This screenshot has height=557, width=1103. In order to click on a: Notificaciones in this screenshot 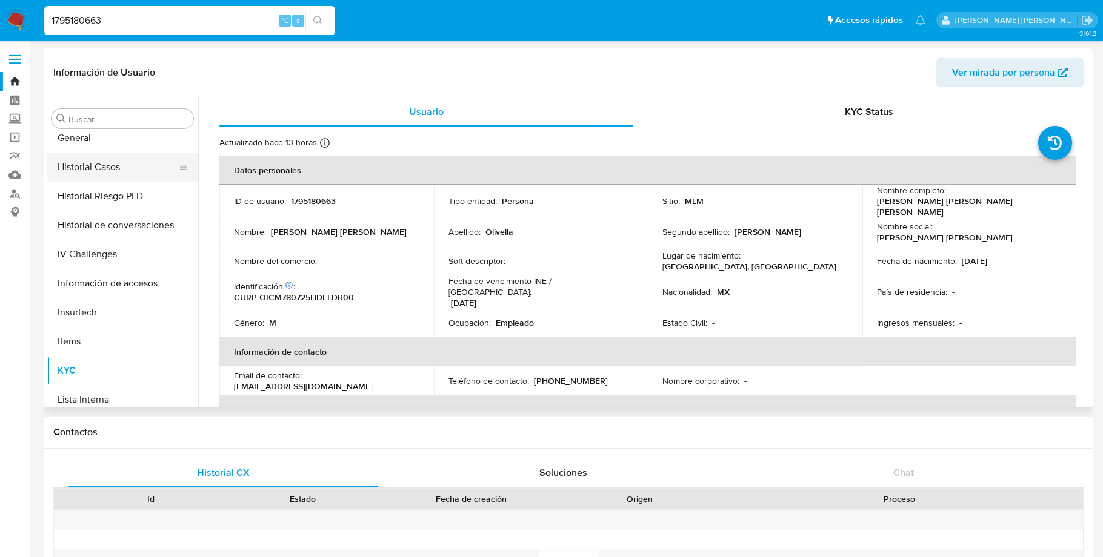, I will do `click(920, 20)`.